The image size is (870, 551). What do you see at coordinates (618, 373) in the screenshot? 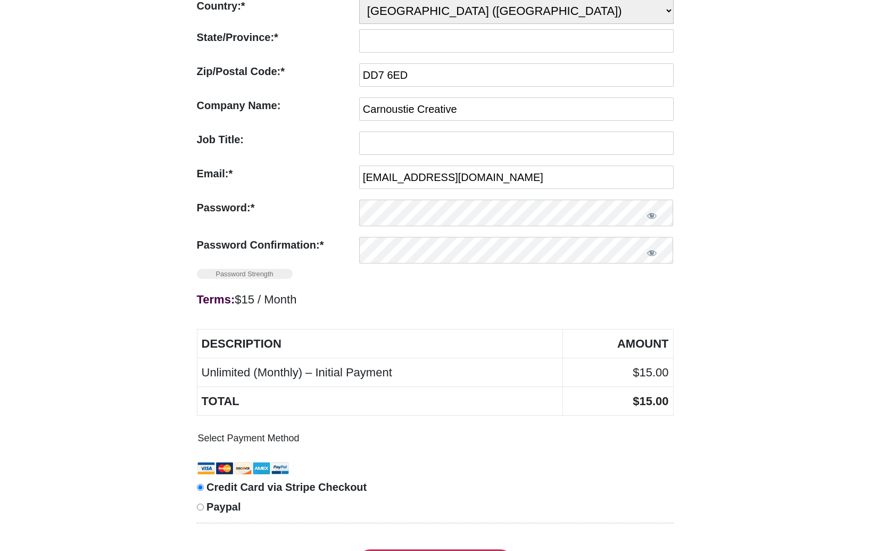
I see `td: $15.00` at bounding box center [618, 373].